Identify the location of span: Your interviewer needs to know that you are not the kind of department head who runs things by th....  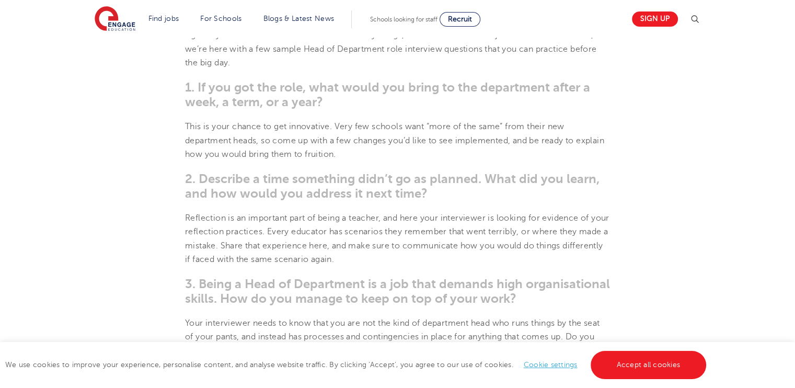
(392, 343).